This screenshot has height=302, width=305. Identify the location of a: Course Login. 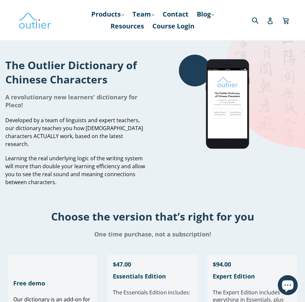
(173, 26).